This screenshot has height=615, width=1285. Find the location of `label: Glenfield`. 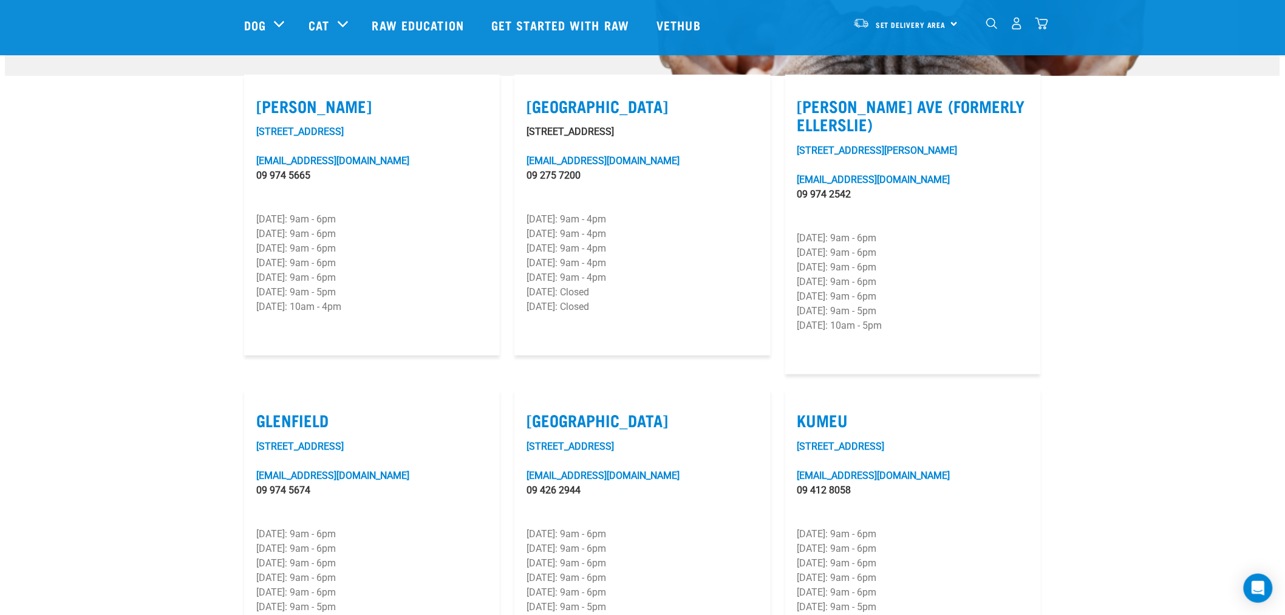

label: Glenfield is located at coordinates (372, 420).